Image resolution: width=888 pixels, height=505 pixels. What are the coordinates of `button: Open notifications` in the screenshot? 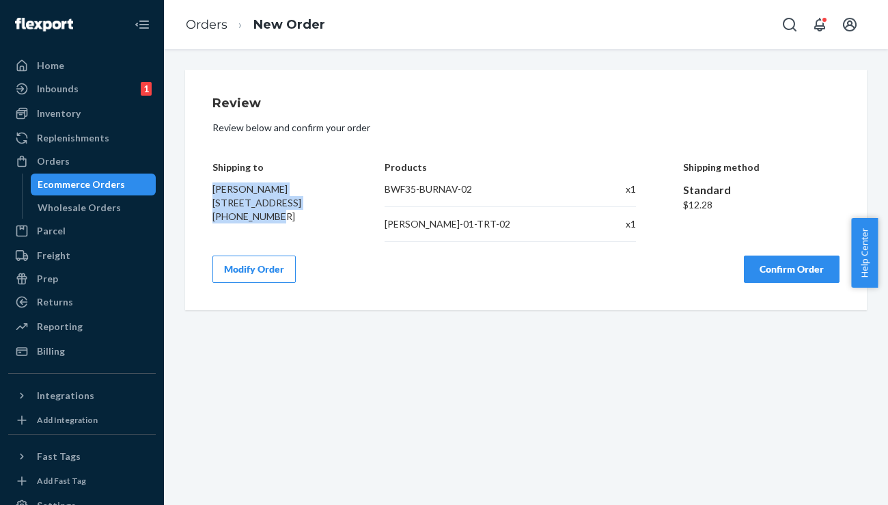 It's located at (820, 25).